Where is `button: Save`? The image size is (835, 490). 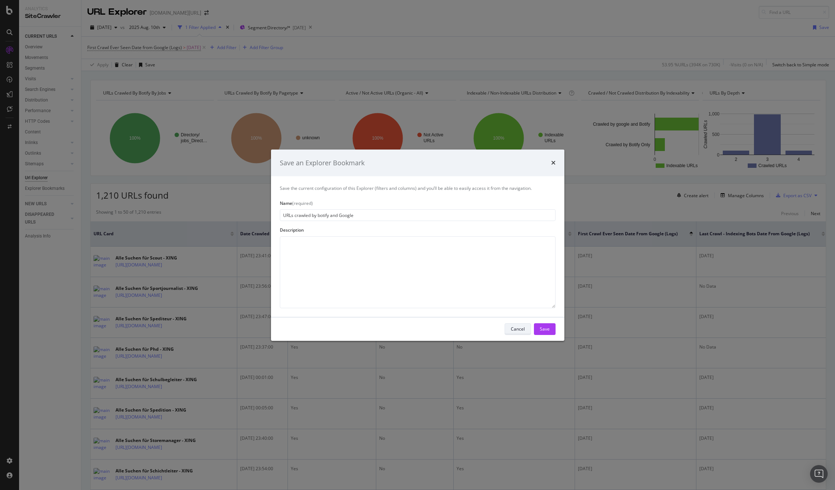 button: Save is located at coordinates (544, 329).